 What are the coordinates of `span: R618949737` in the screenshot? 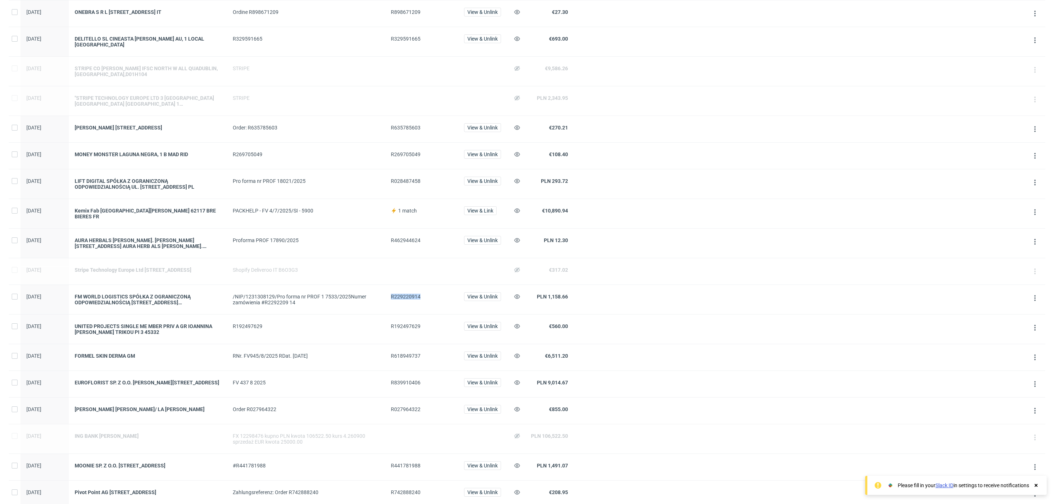 It's located at (406, 356).